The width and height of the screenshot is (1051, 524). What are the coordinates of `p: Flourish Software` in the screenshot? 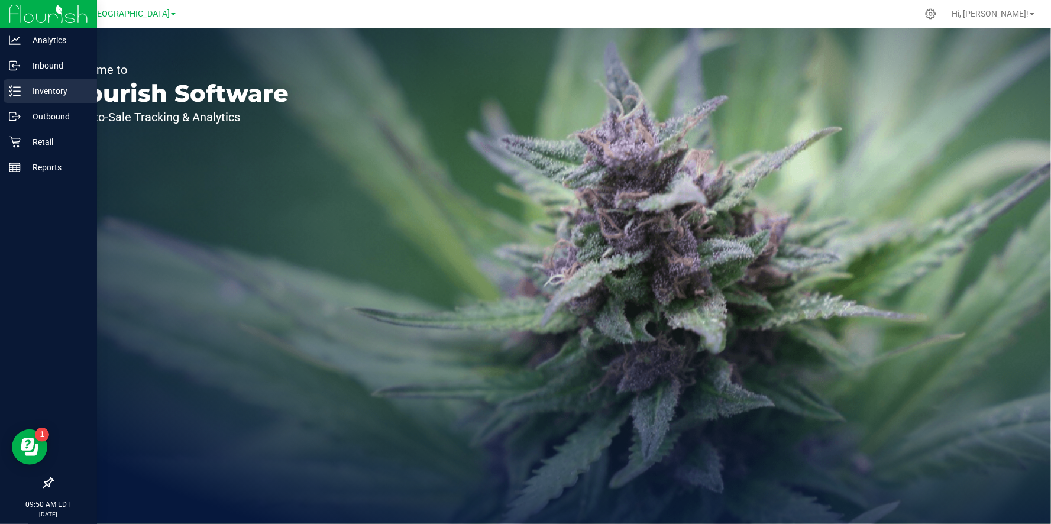 It's located at (176, 93).